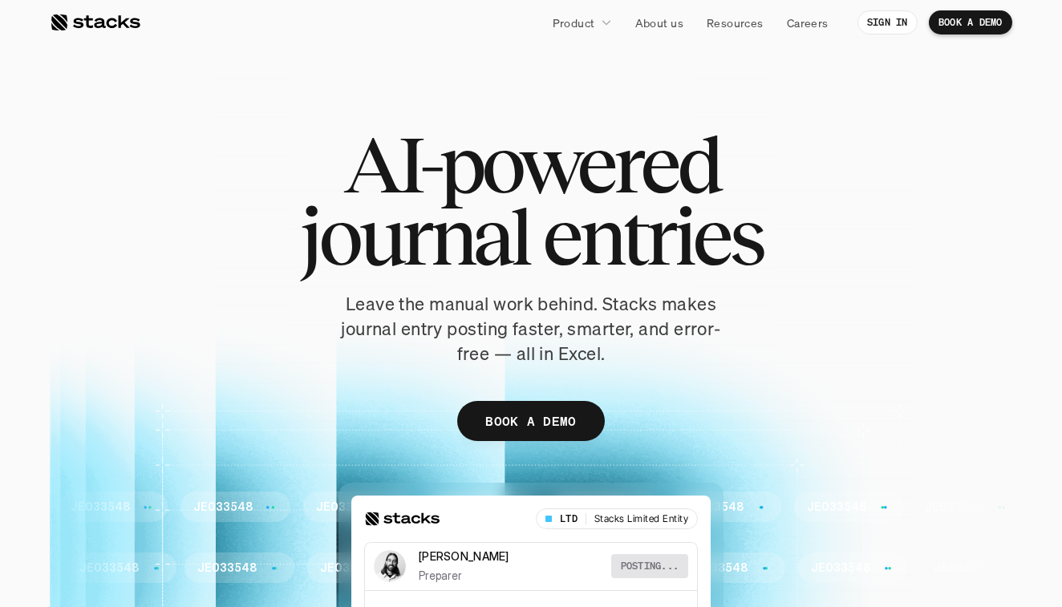 The width and height of the screenshot is (1062, 607). Describe the element at coordinates (660, 22) in the screenshot. I see `p: About us` at that location.